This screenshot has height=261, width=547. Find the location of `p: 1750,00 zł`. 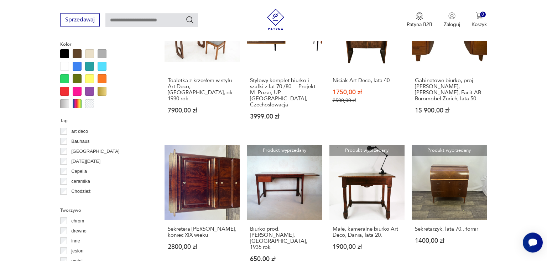

p: 1750,00 zł is located at coordinates (367, 92).